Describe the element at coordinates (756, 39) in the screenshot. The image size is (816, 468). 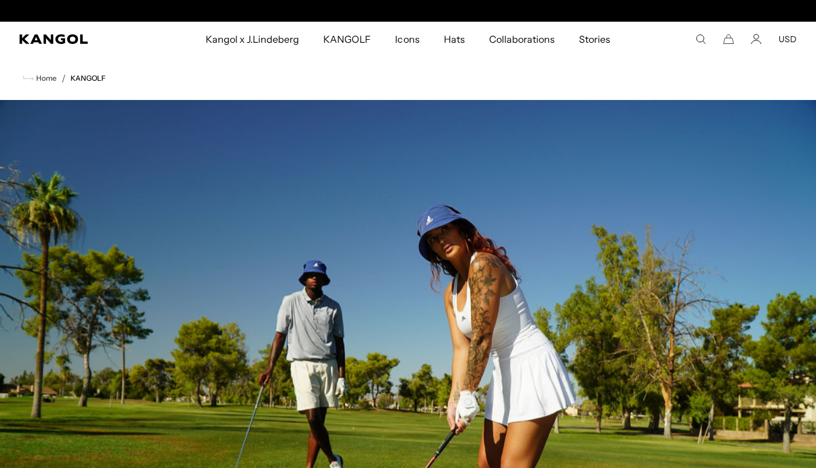
I see `a: Account` at that location.